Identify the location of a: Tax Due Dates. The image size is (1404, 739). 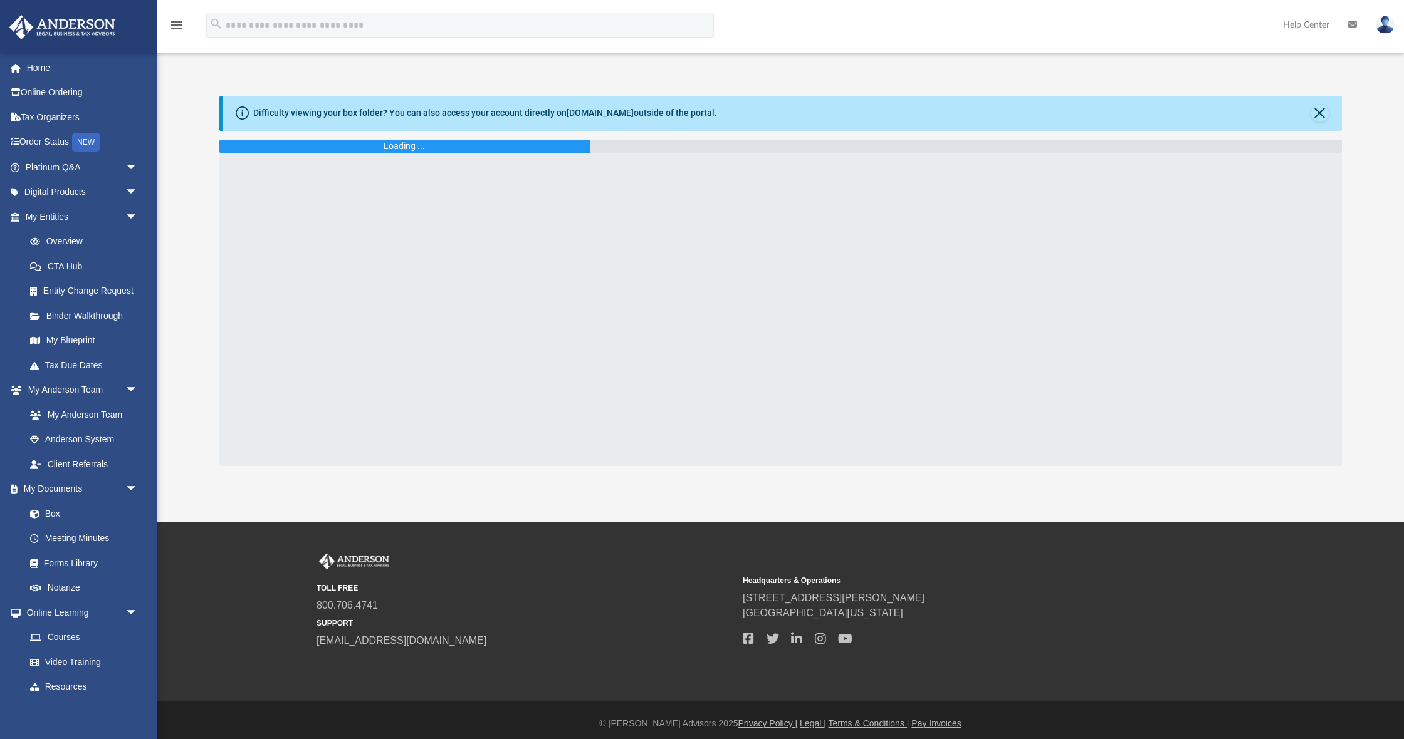
(87, 365).